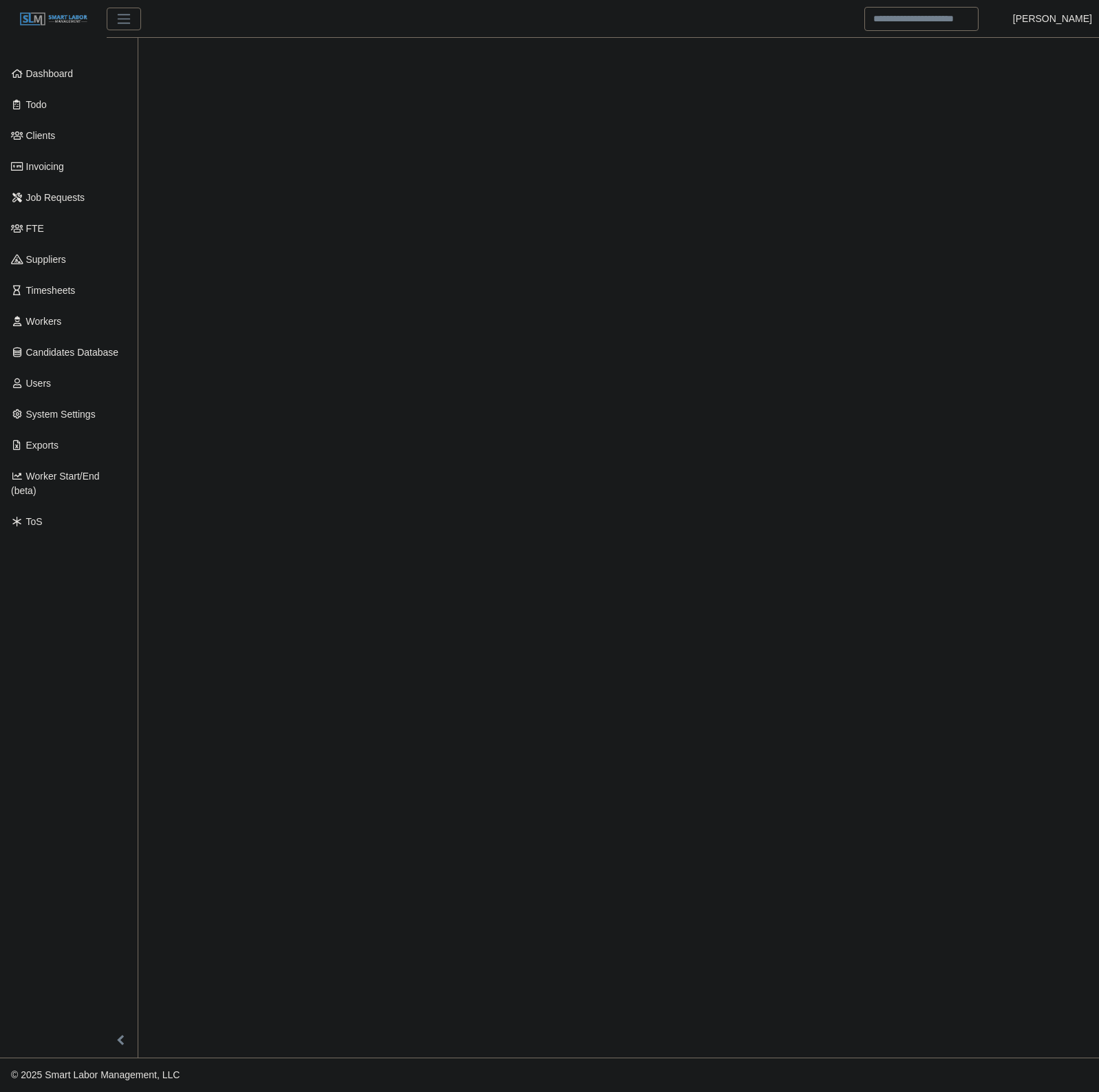 Image resolution: width=1099 pixels, height=1092 pixels. What do you see at coordinates (61, 414) in the screenshot?
I see `span: System Settings` at bounding box center [61, 414].